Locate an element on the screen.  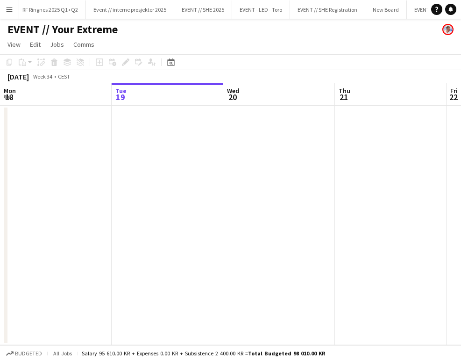
span: Fri is located at coordinates (454, 91).